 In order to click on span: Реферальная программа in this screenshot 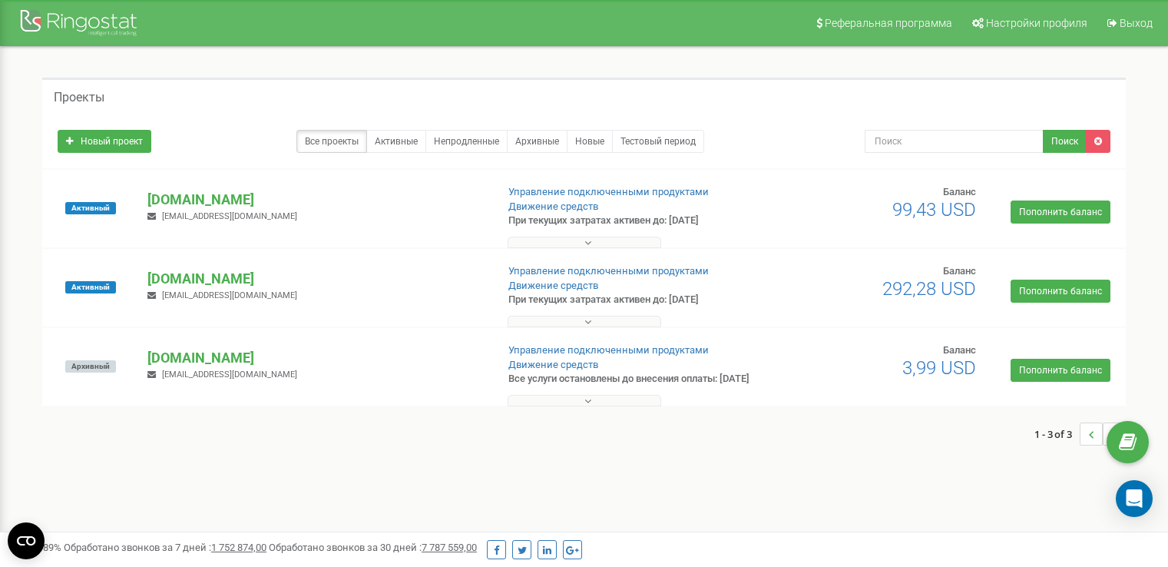, I will do `click(889, 23)`.